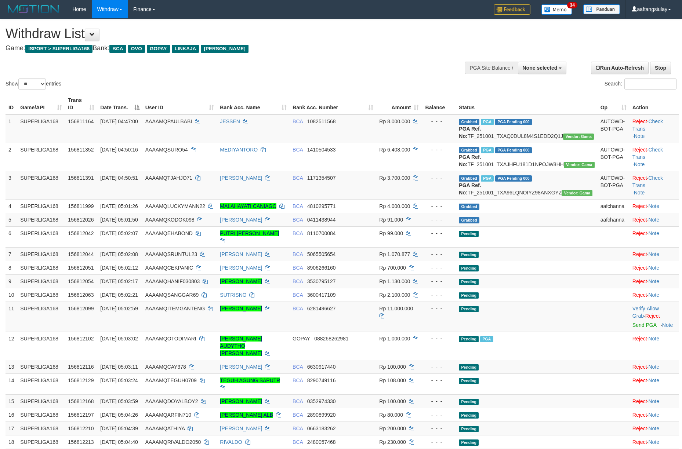  I want to click on span: Copy 8290749116 to clipboard, so click(322, 381).